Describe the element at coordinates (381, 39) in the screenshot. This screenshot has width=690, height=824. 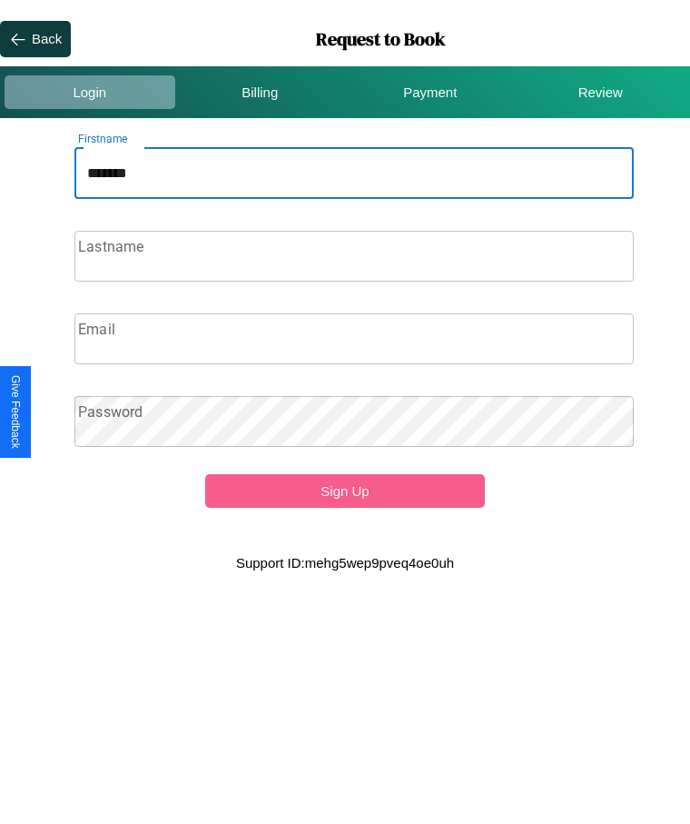
I see `h1: Request to Book` at that location.